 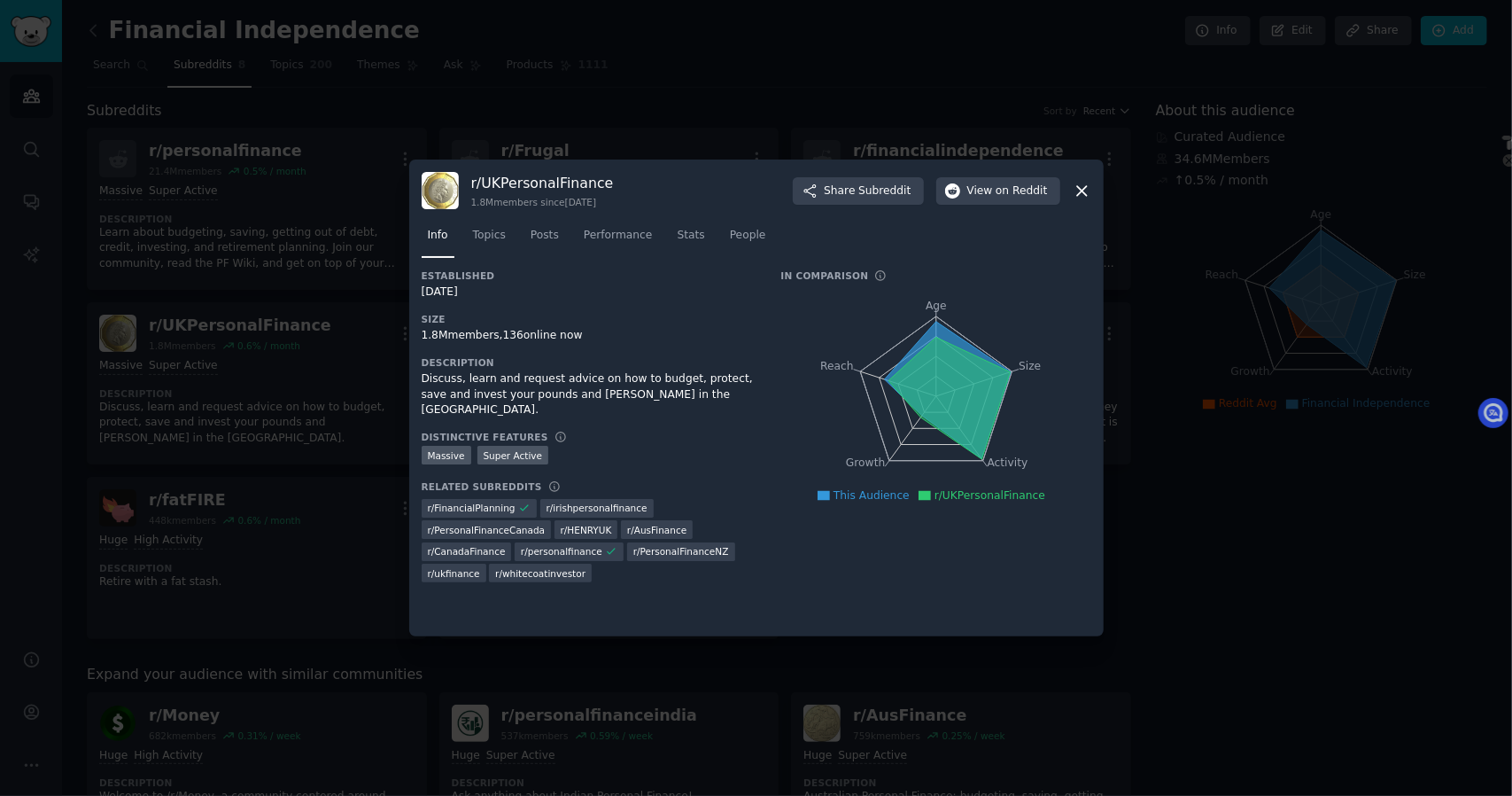 What do you see at coordinates (837, 366) in the screenshot?
I see `tspan: Reach` at bounding box center [837, 366].